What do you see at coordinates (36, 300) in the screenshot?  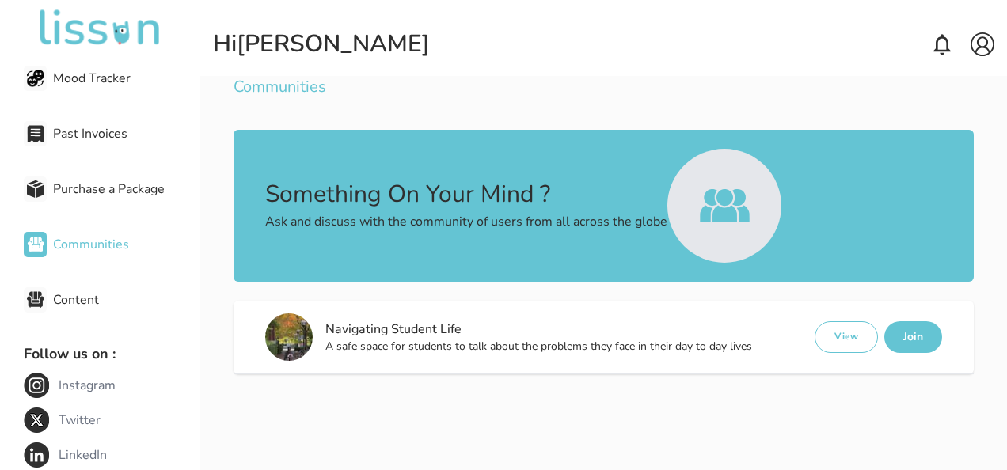 I see `img: Content` at bounding box center [36, 300].